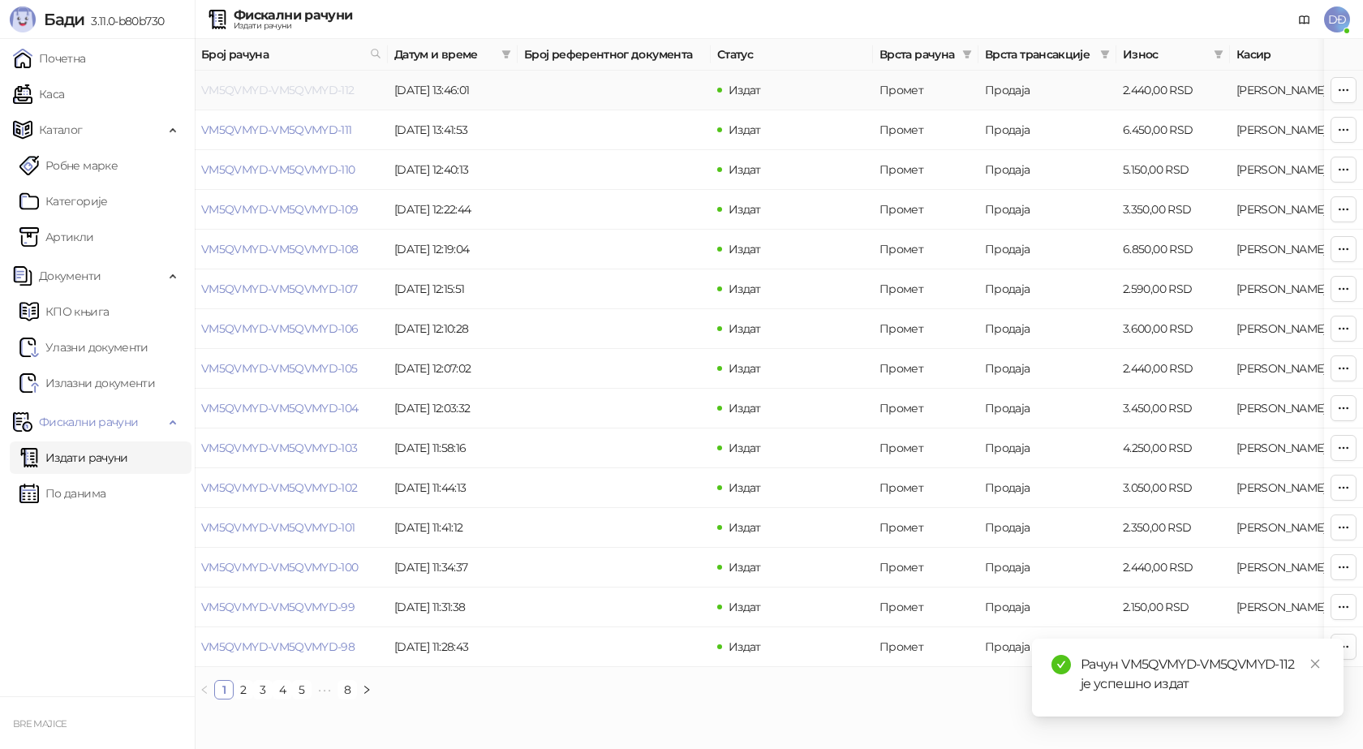 This screenshot has height=749, width=1363. What do you see at coordinates (1173, 329) in the screenshot?
I see `td: 3.600,00 RSD` at bounding box center [1173, 329].